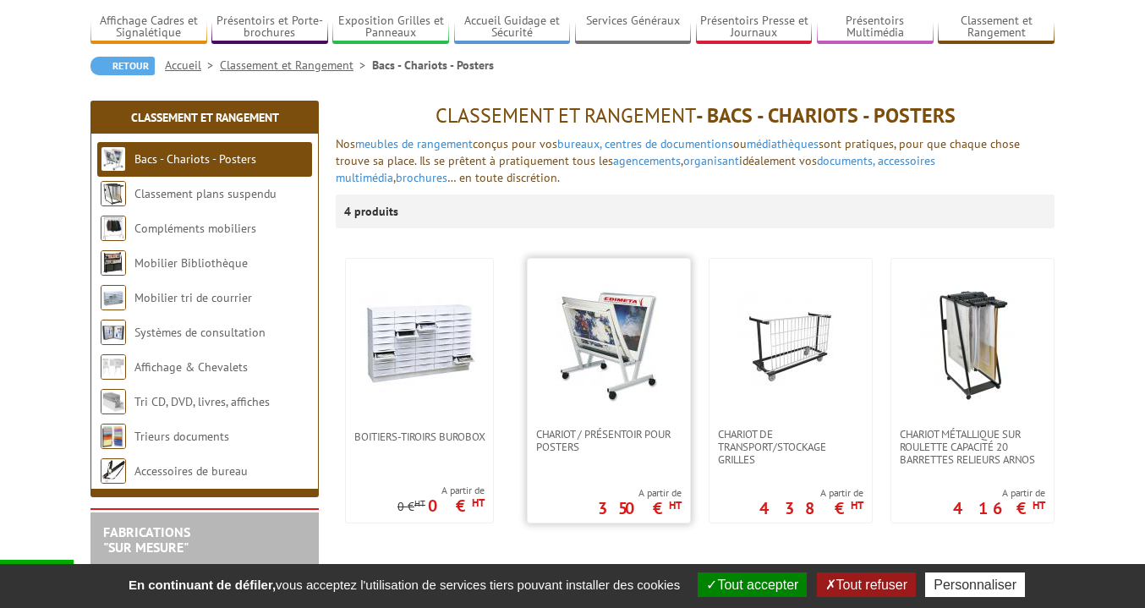  I want to click on img: Classement plans suspendu, so click(113, 194).